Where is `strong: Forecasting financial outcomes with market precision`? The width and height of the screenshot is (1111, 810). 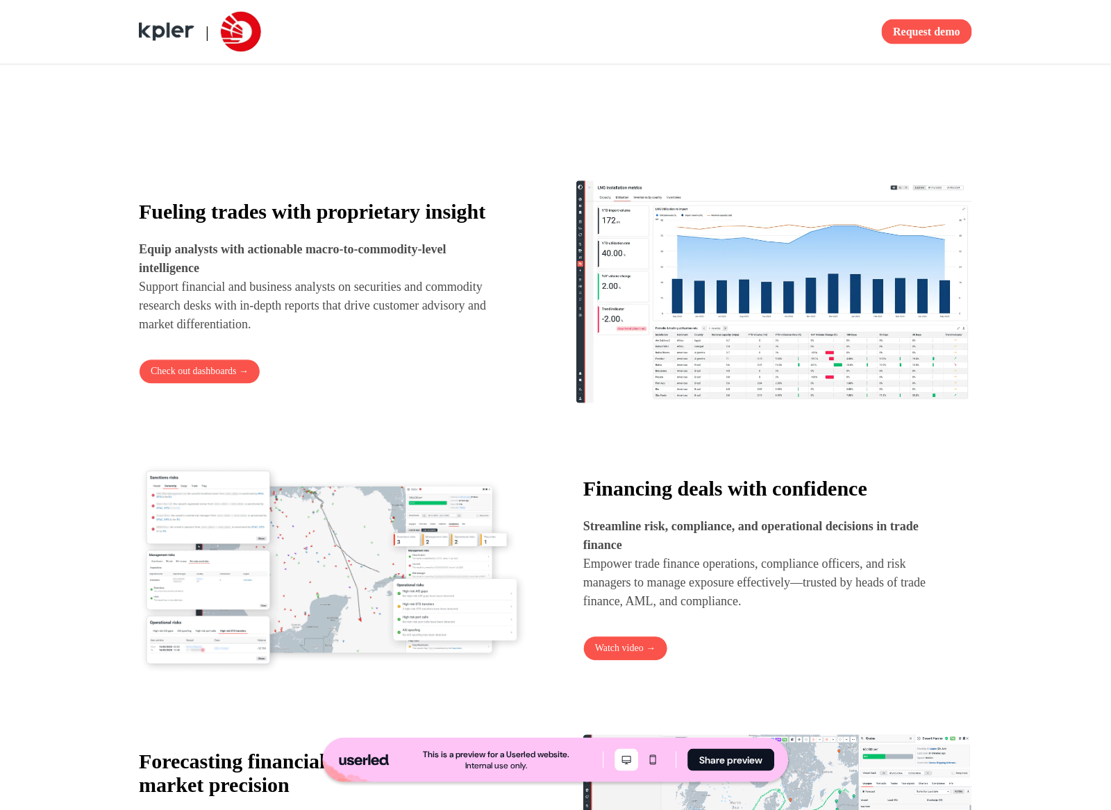
strong: Forecasting financial outcomes with market precision is located at coordinates (299, 774).